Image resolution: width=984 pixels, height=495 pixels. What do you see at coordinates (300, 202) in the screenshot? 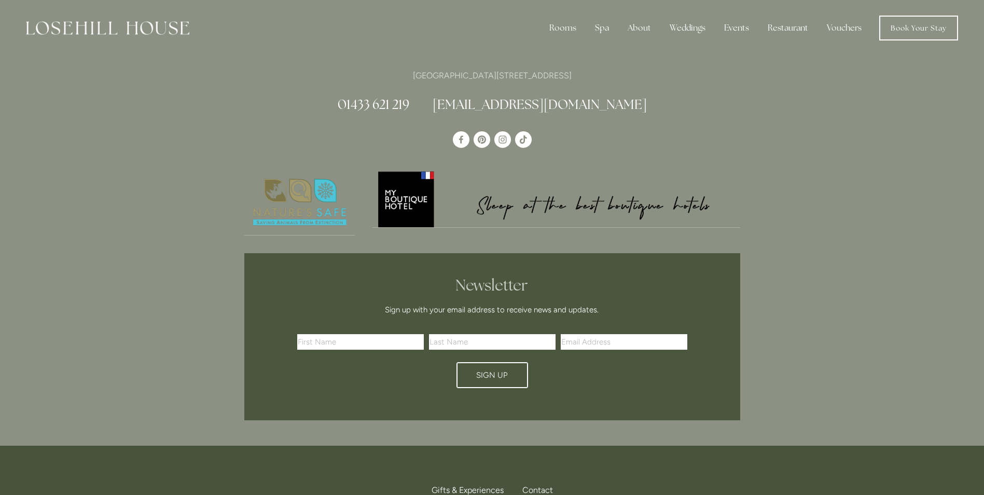
I see `img: Nature's Safe - Logo` at bounding box center [300, 202].